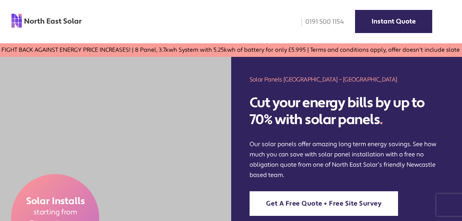 Image resolution: width=462 pixels, height=221 pixels. Describe the element at coordinates (346, 160) in the screenshot. I see `p: Our solar panels offer amazing long term energy savings. See how much you can save with solar pan...` at that location.